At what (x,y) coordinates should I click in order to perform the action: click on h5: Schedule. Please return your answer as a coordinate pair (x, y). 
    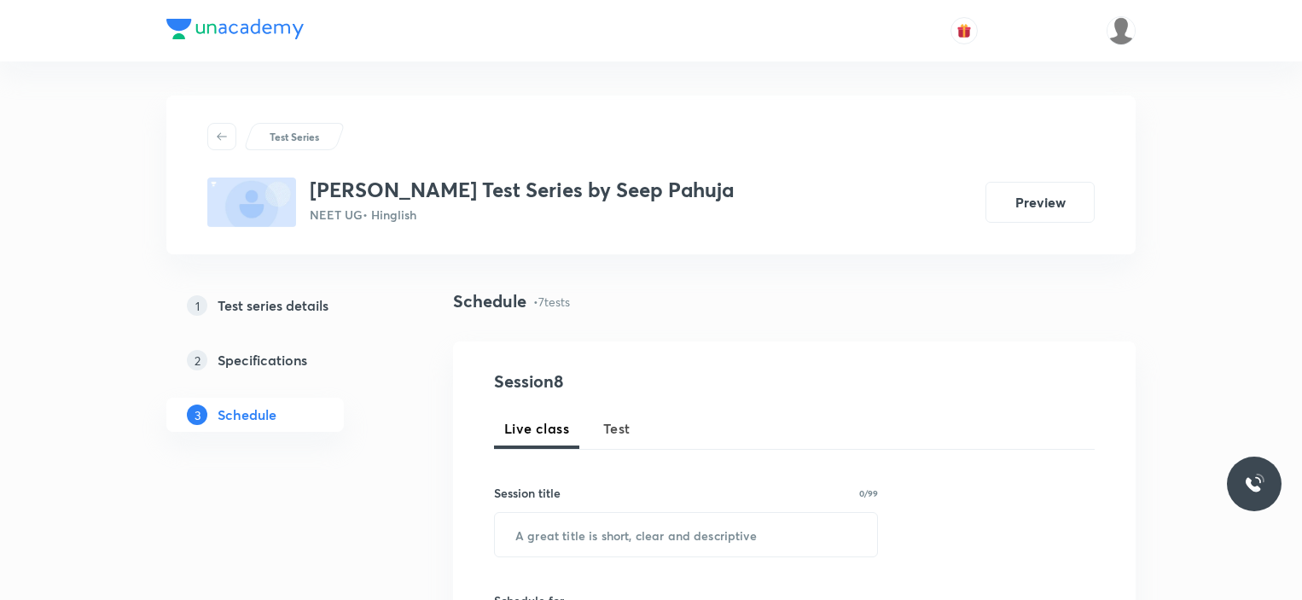
    Looking at the image, I should click on (247, 415).